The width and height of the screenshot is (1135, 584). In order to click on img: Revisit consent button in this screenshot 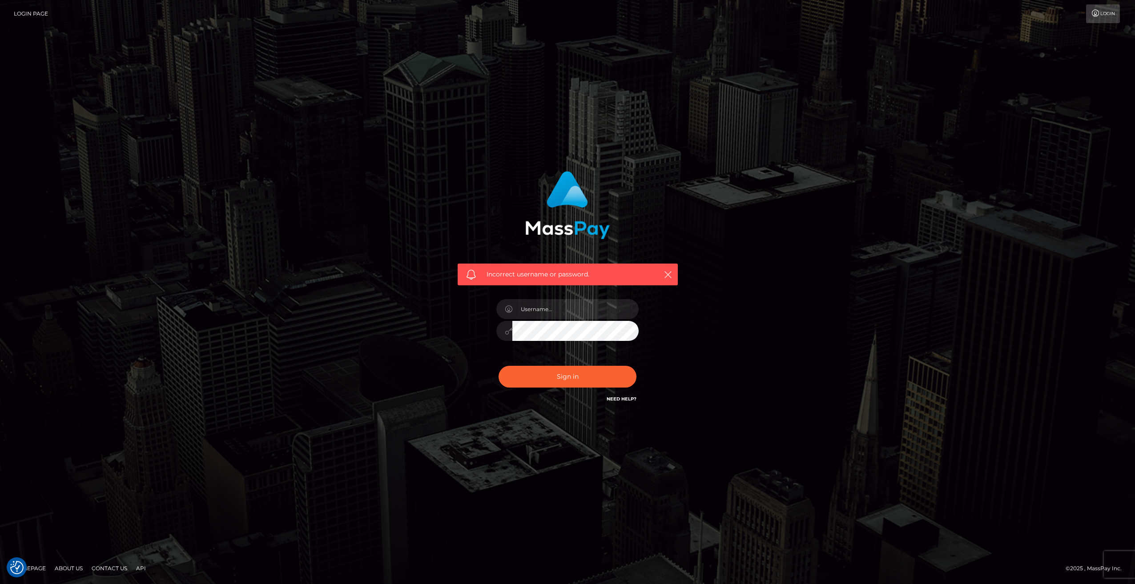, I will do `click(17, 568)`.